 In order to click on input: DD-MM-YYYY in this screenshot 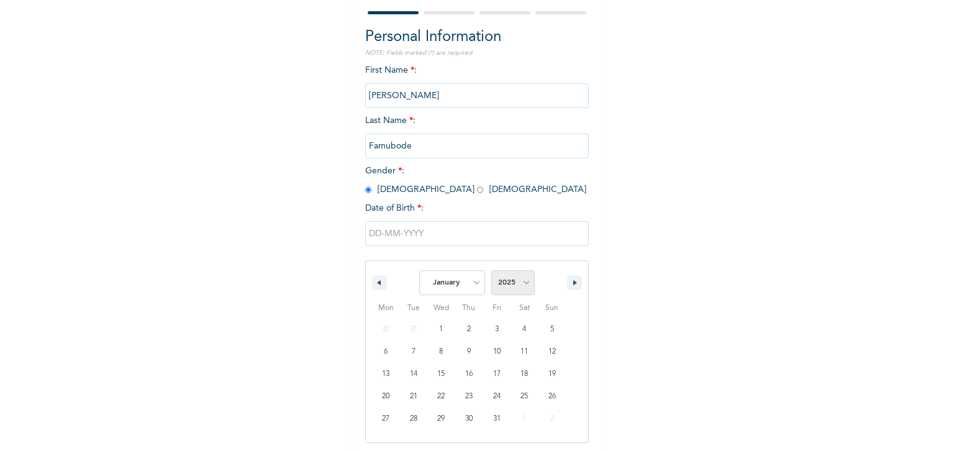, I will do `click(477, 233)`.